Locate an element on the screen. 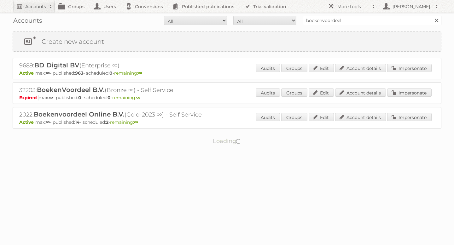 Image resolution: width=454 pixels, height=245 pixels. h2: More tools is located at coordinates (353, 7).